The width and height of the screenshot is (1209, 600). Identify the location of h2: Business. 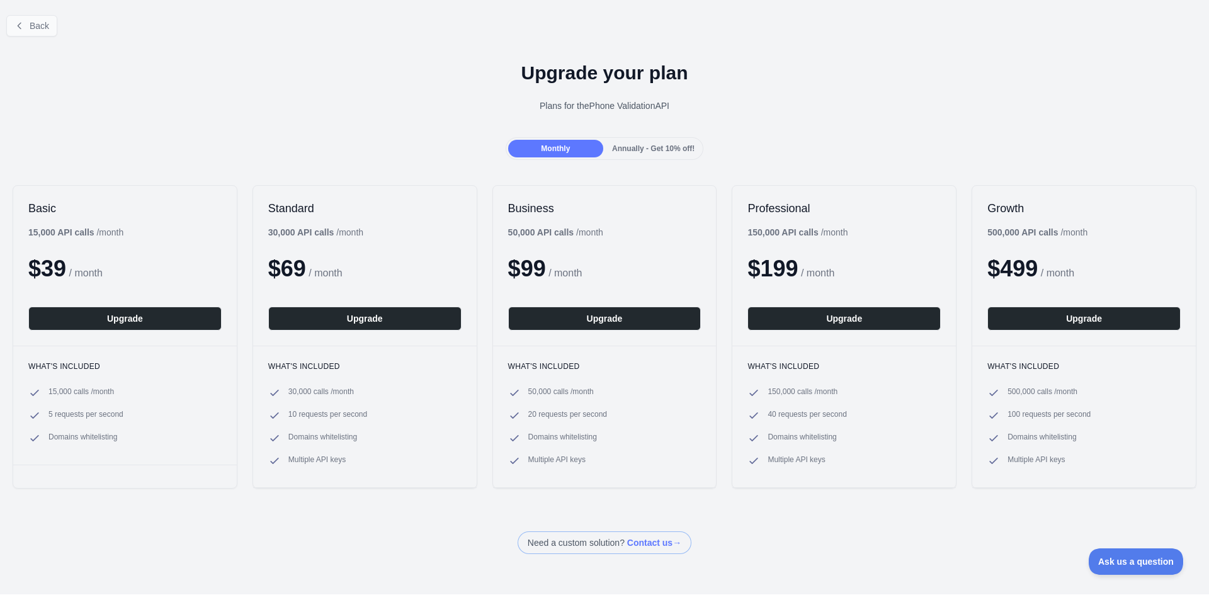
(605, 208).